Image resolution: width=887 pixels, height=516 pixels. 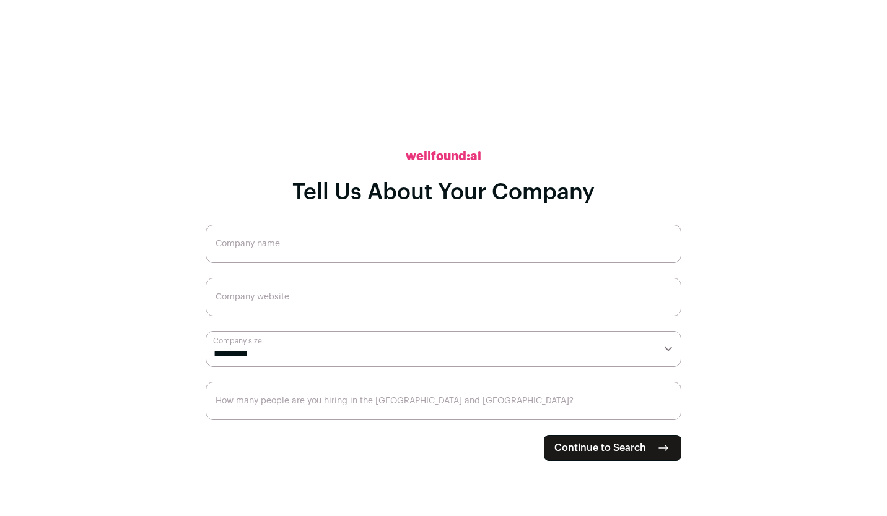 What do you see at coordinates (443, 244) in the screenshot?
I see `input: Company name` at bounding box center [443, 244].